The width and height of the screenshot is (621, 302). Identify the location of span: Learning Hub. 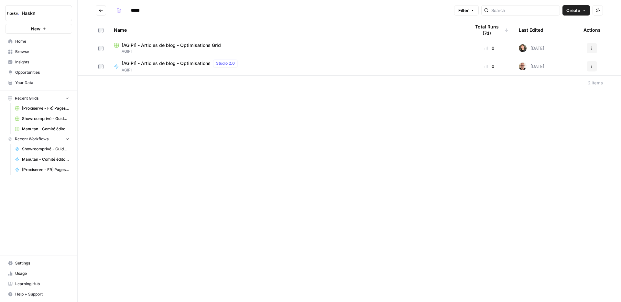
(42, 284).